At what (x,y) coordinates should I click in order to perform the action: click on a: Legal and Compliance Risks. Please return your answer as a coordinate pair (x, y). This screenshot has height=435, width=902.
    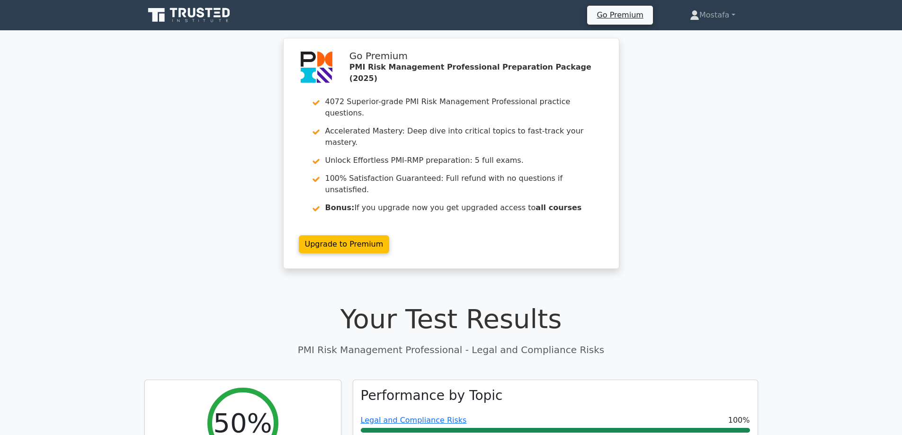
    Looking at the image, I should click on (414, 420).